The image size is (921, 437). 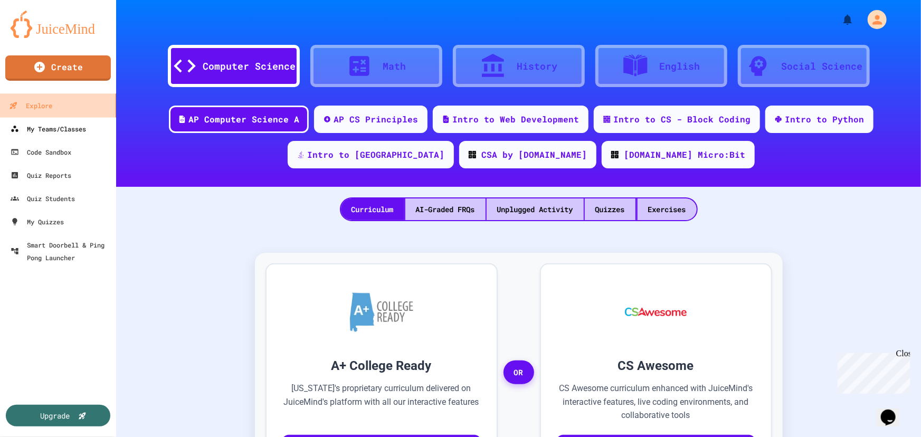 I want to click on img: CS Awesome, so click(x=655, y=312).